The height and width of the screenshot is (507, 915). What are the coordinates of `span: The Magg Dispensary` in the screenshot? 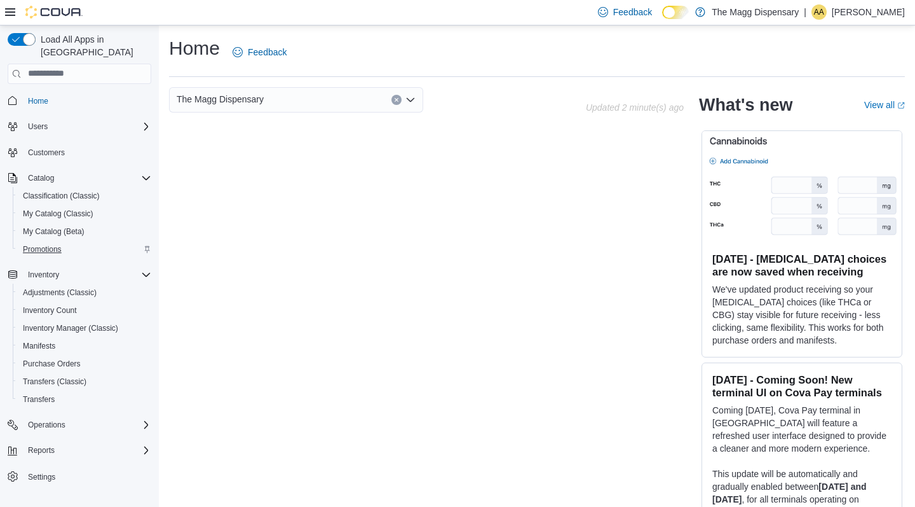 It's located at (220, 99).